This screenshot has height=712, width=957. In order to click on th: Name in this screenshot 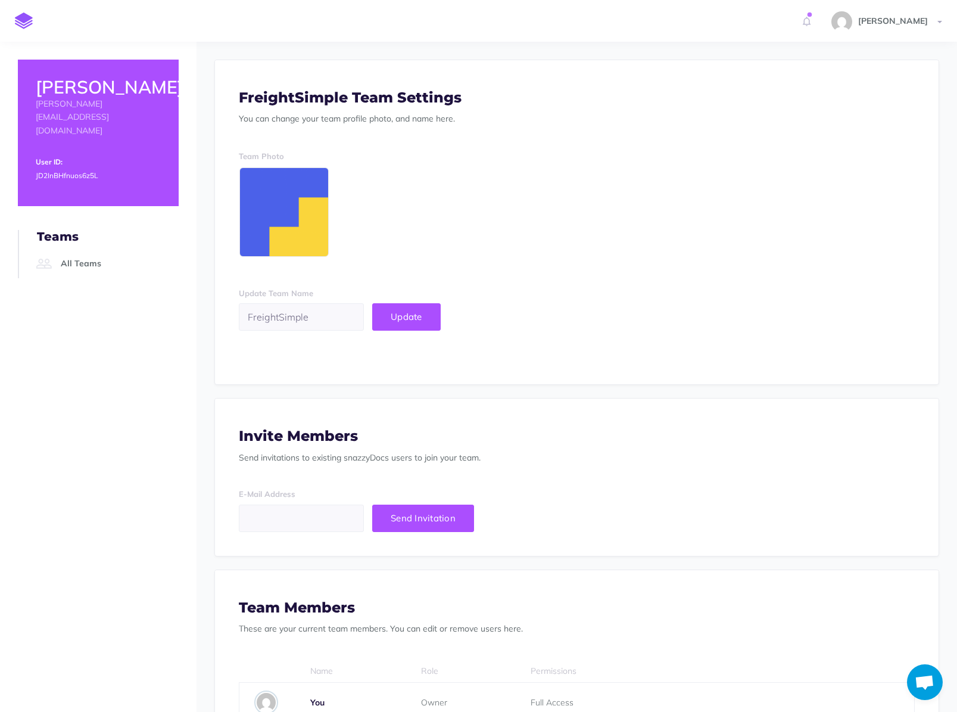, I will do `click(351, 671)`.